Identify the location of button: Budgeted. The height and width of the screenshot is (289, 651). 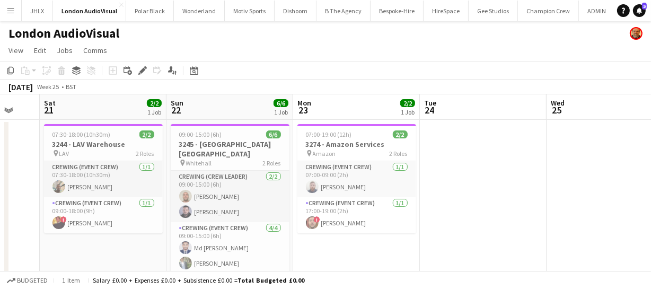
(27, 280).